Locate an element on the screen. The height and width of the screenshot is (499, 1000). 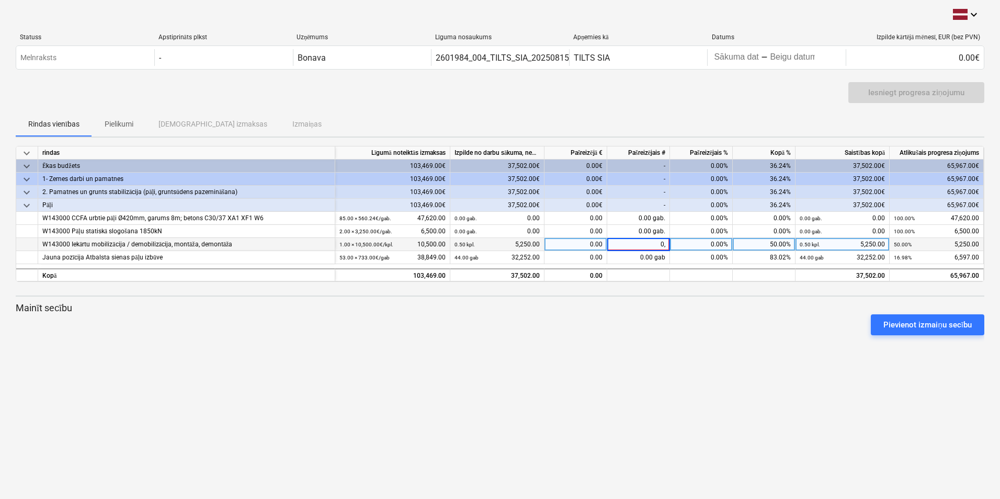
div: 6,500.00 is located at coordinates (936, 231).